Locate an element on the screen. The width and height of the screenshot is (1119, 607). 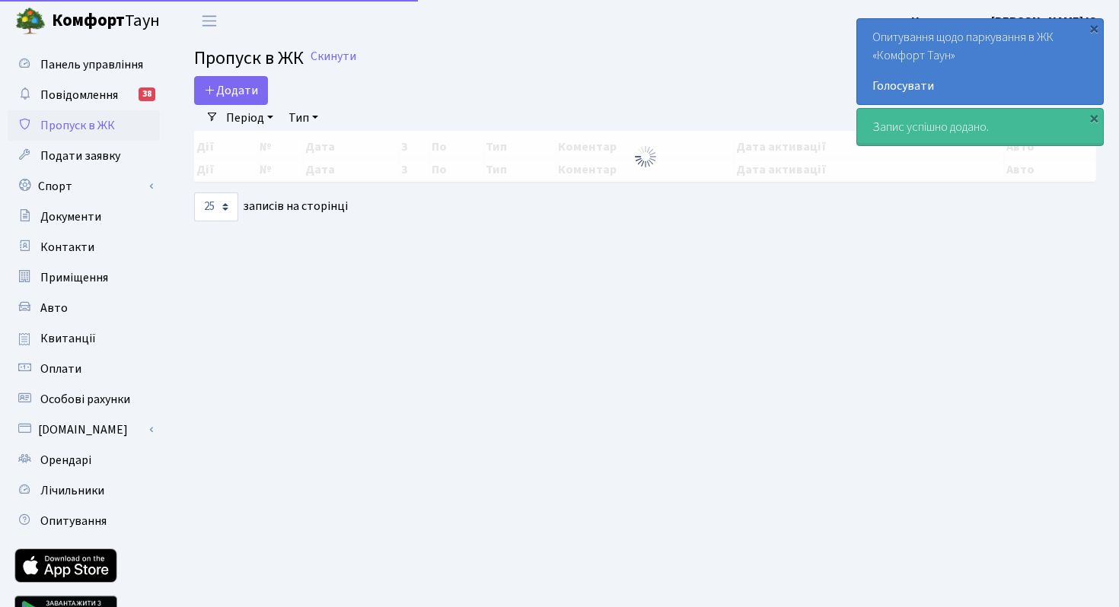
a: Тип is located at coordinates (303, 118).